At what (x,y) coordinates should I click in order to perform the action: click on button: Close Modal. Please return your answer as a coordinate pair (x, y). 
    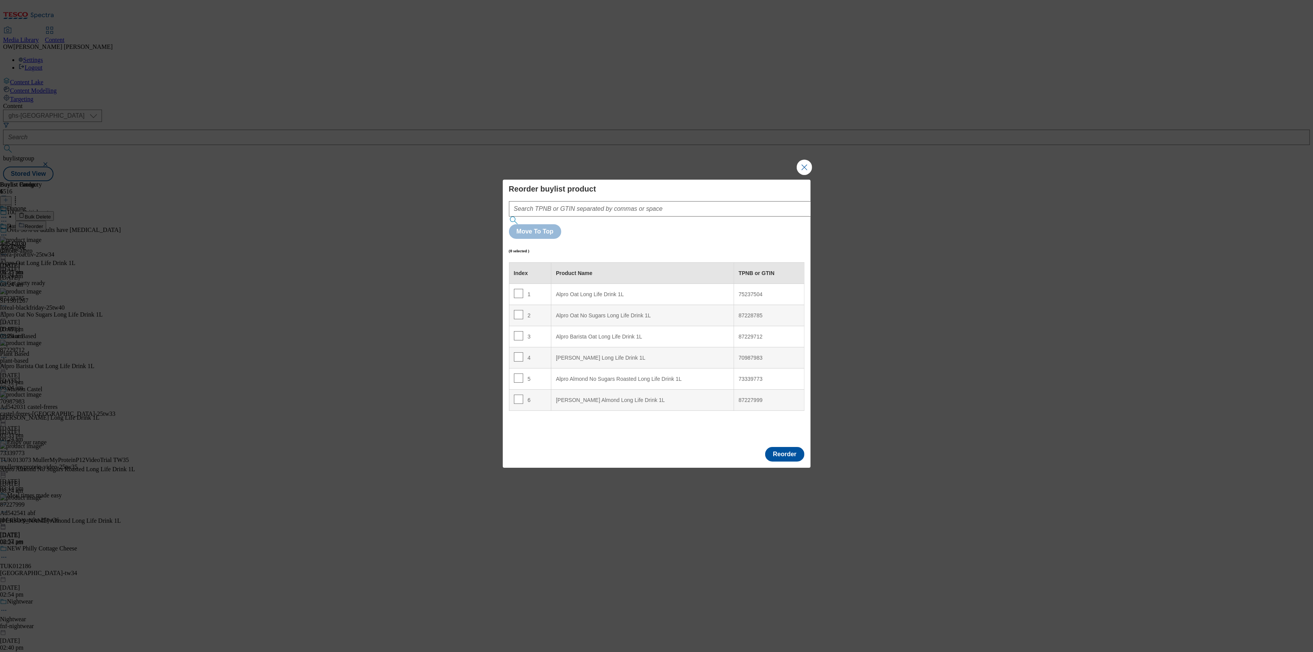
    Looking at the image, I should click on (804, 167).